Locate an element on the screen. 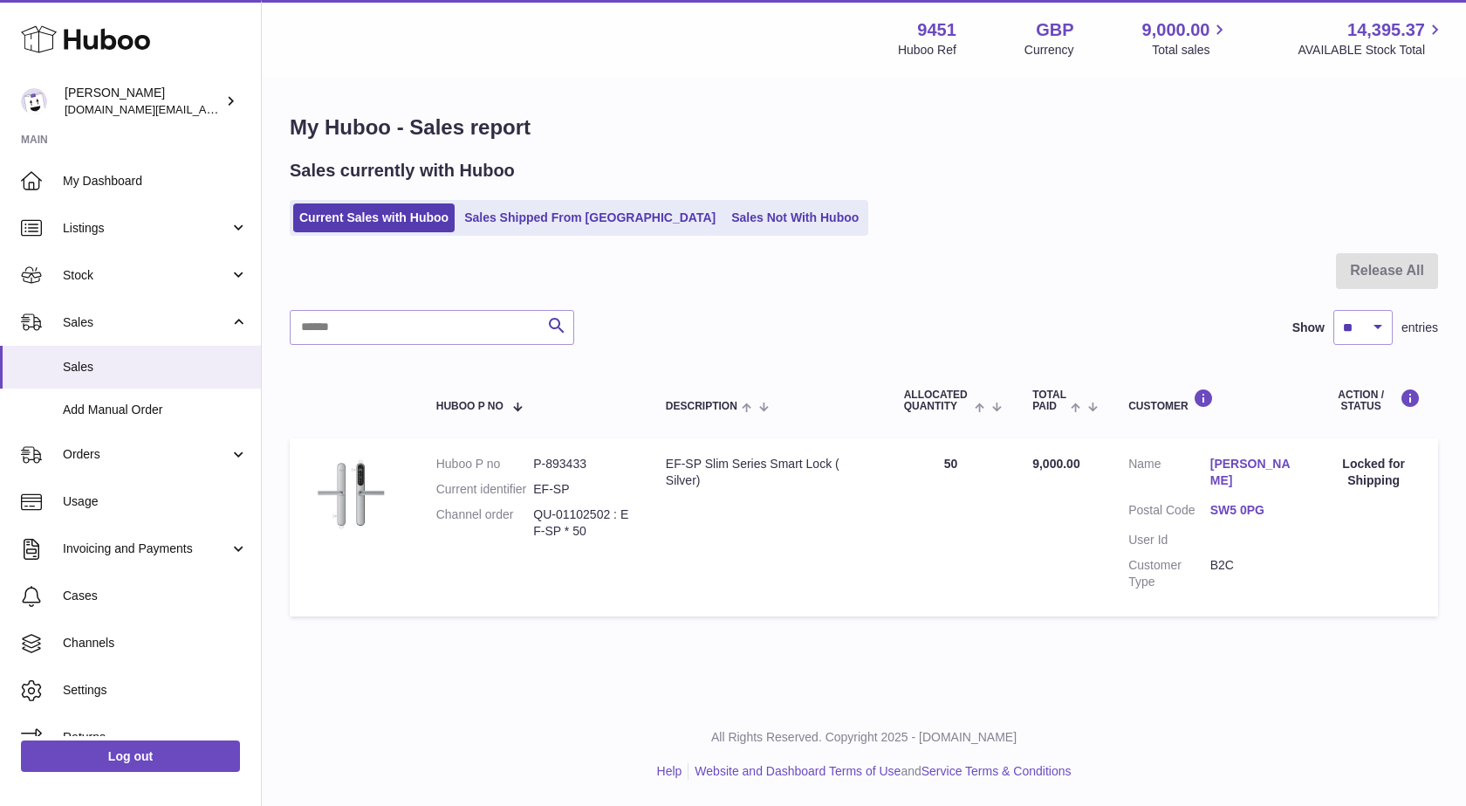 This screenshot has height=806, width=1466. div: Action / Status is located at coordinates (1374, 400).